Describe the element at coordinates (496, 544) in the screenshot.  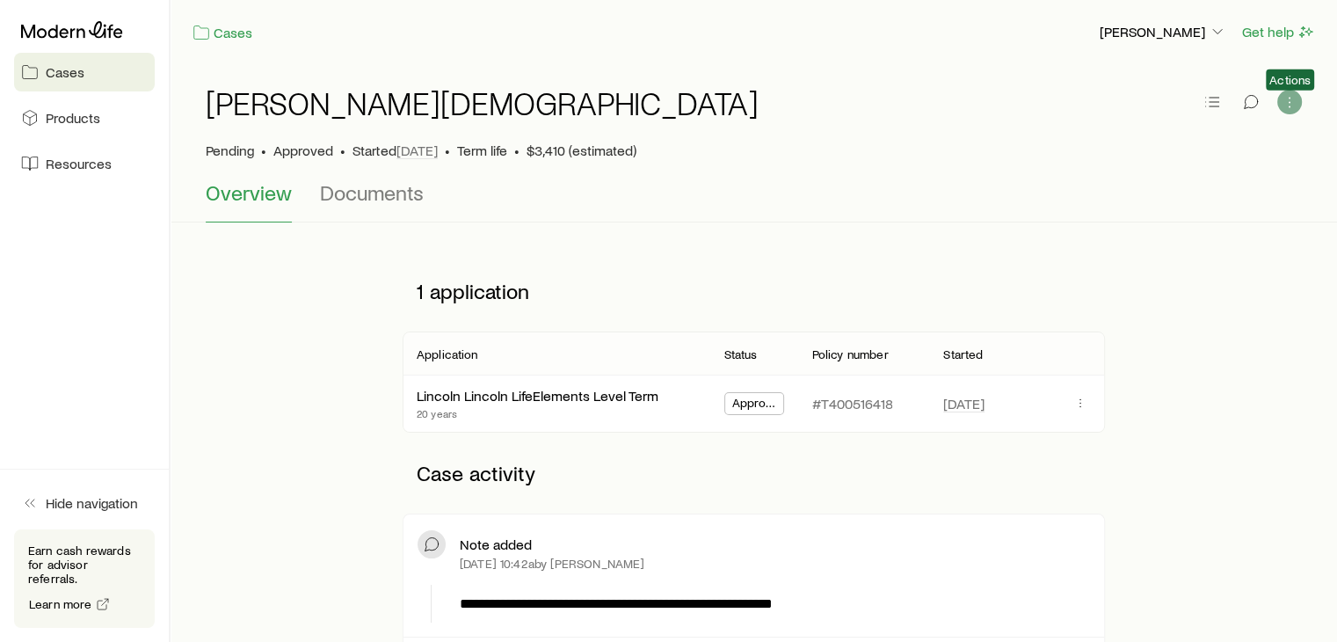
I see `p: Note added` at that location.